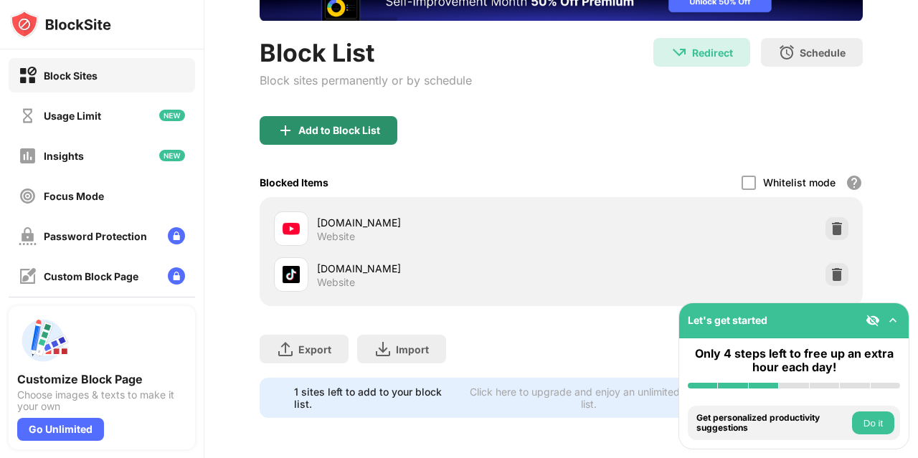  Describe the element at coordinates (794, 361) in the screenshot. I see `div: Only 4 steps left to free up an extra hour each day!` at that location.